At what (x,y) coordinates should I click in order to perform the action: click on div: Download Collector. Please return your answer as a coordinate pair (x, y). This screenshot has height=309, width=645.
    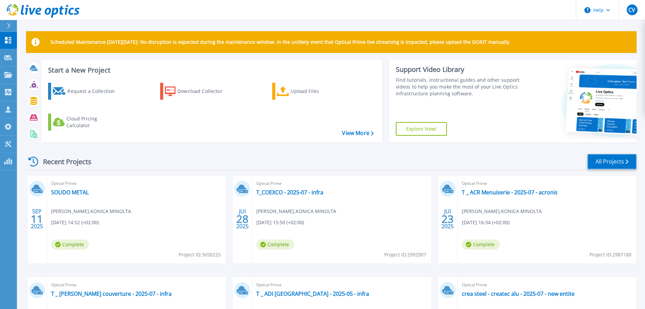
    Looking at the image, I should click on (205, 91).